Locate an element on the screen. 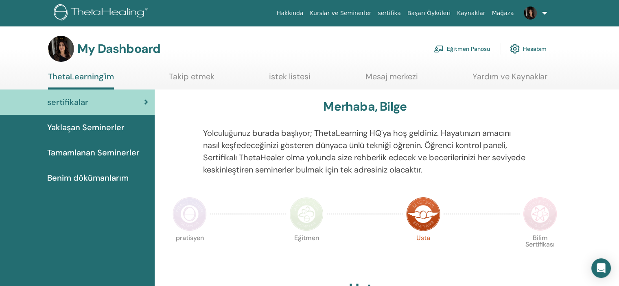  a: Kaynaklar is located at coordinates (472, 13).